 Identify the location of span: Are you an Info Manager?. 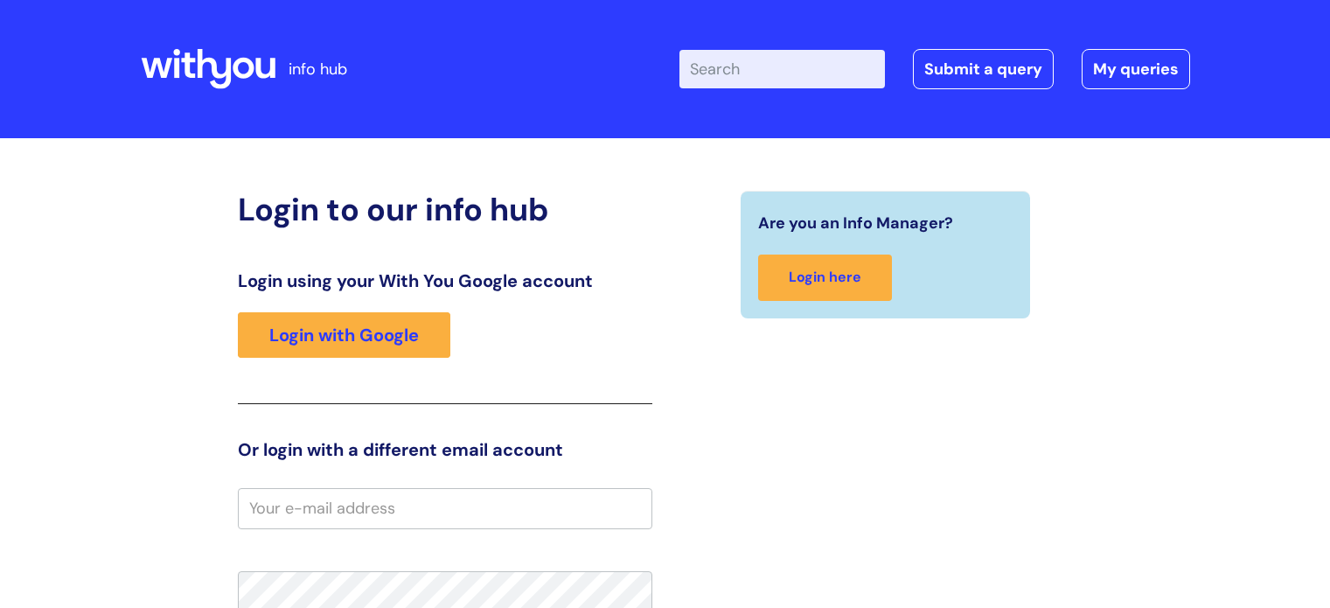
(855, 223).